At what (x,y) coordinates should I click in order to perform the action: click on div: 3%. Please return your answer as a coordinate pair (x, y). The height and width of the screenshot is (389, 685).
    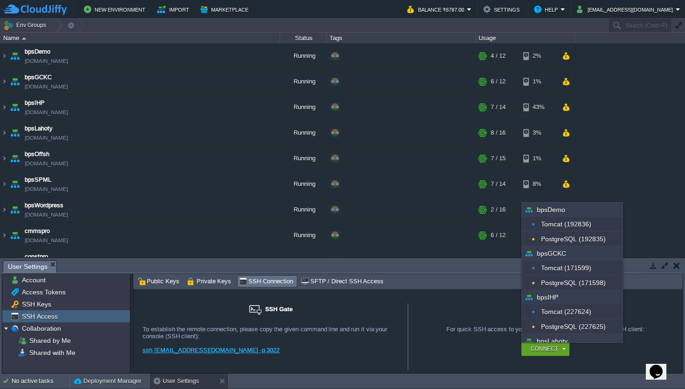
    Looking at the image, I should click on (538, 133).